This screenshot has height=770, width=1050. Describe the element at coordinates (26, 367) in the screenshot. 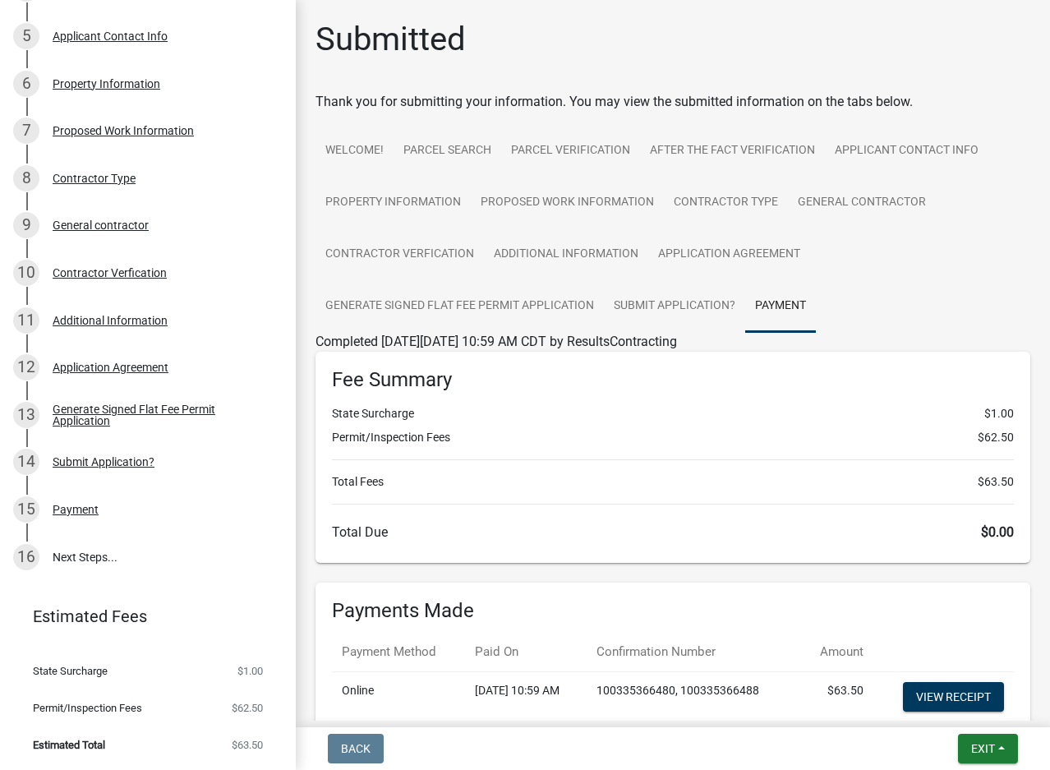

I see `div: 12` at that location.